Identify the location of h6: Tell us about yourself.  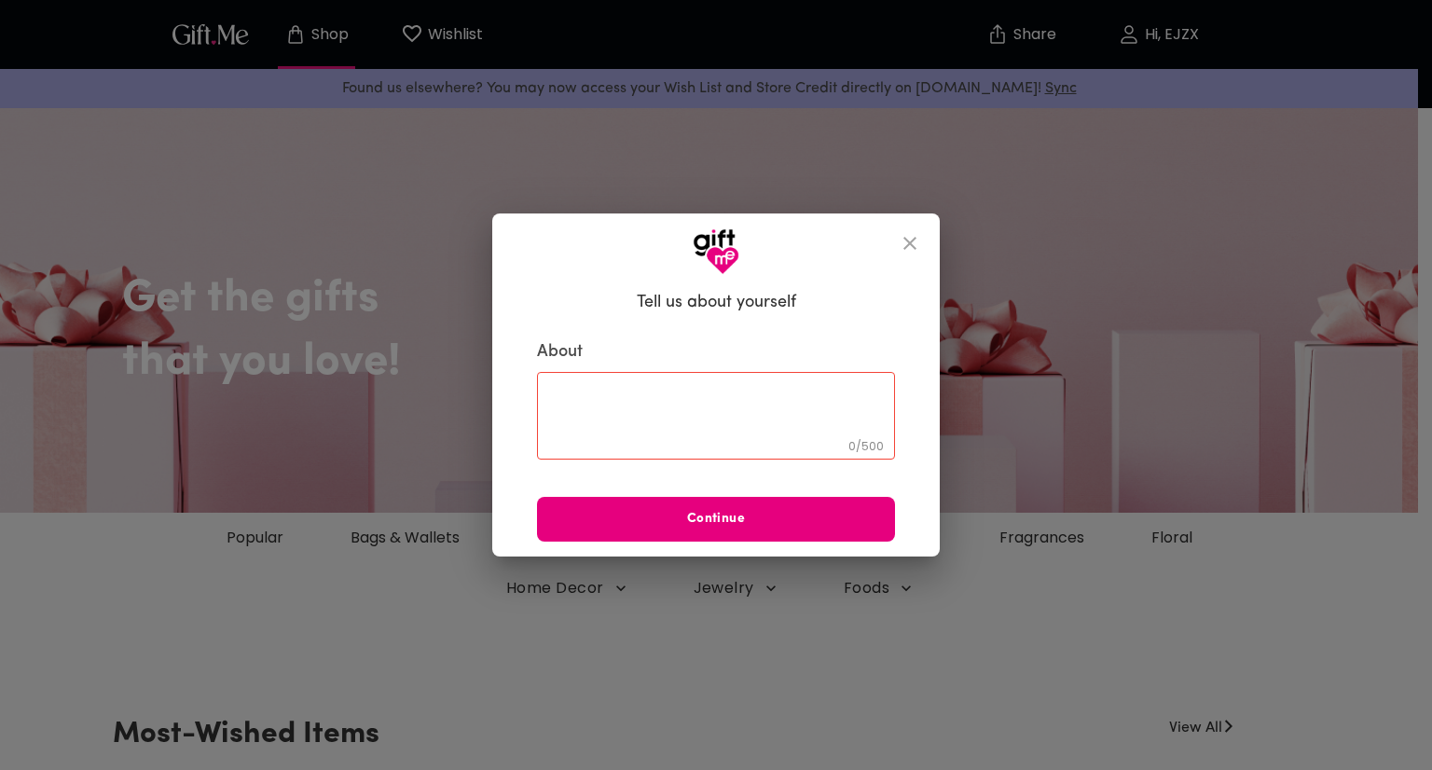
(716, 303).